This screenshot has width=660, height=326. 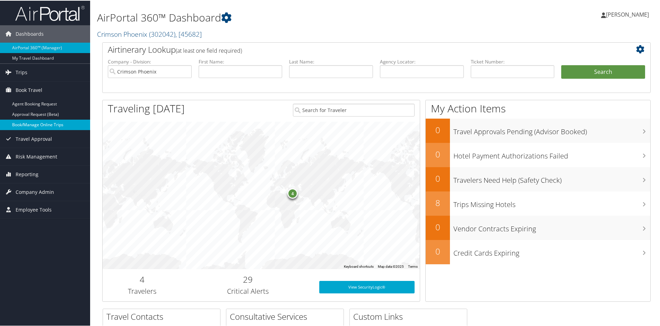 I want to click on h1: My Action Items, so click(x=538, y=108).